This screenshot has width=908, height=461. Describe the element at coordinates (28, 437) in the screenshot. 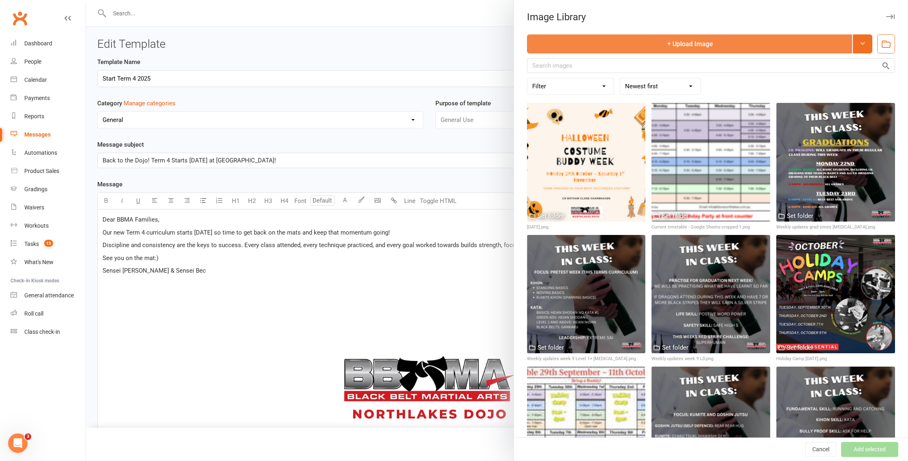

I see `span: 3` at that location.